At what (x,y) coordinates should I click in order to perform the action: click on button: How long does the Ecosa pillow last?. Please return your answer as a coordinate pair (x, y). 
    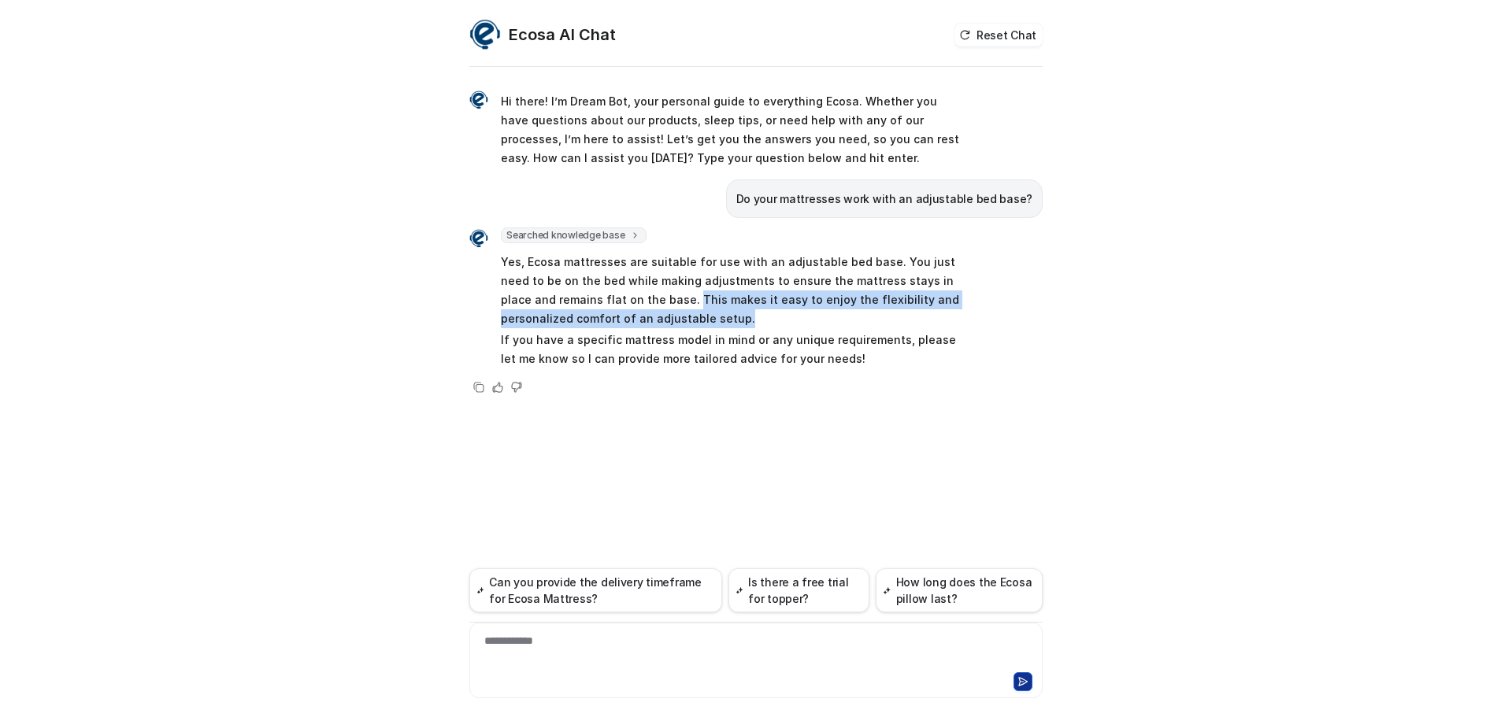
    Looking at the image, I should click on (959, 591).